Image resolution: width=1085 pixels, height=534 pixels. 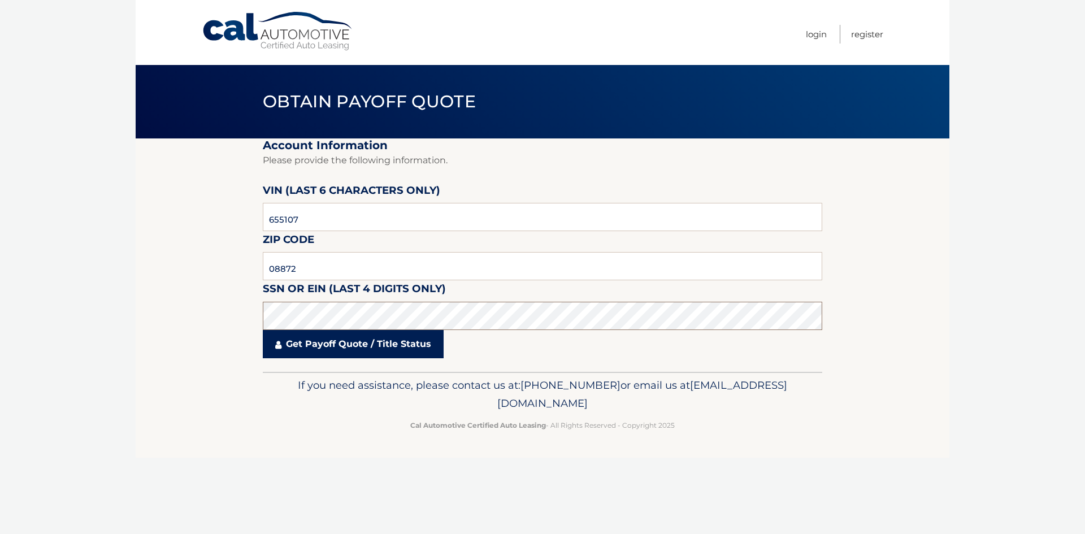 I want to click on span: Obtain Payoff Quote, so click(x=369, y=101).